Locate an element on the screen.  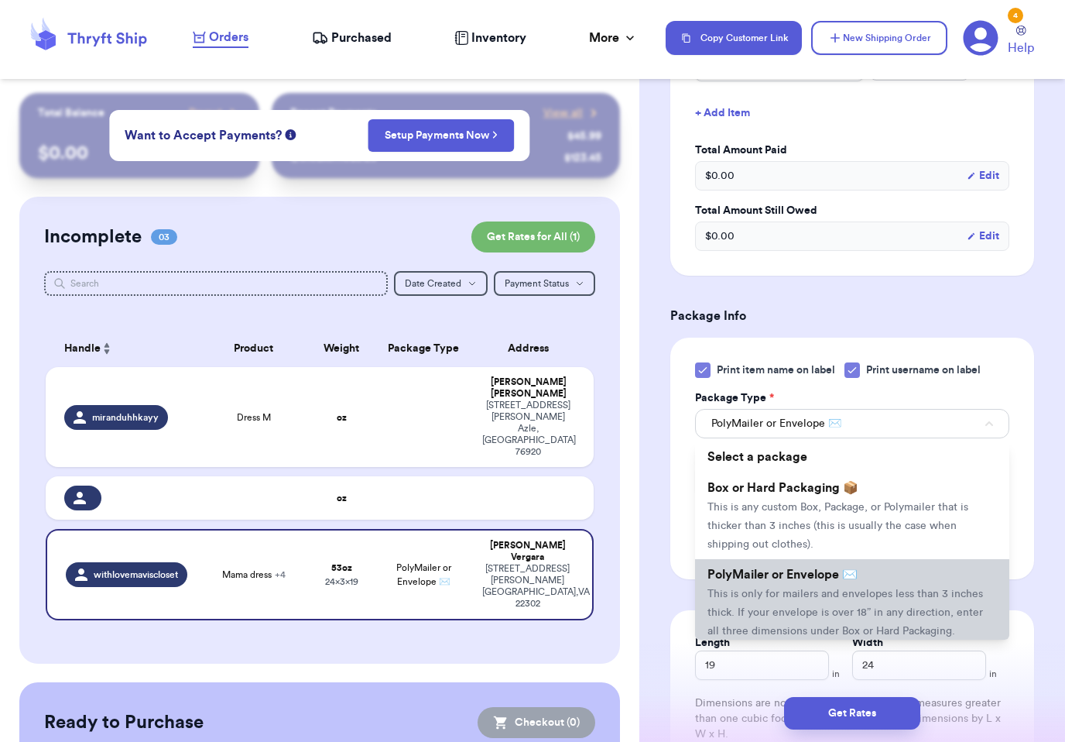
span: + 4 is located at coordinates (280, 574).